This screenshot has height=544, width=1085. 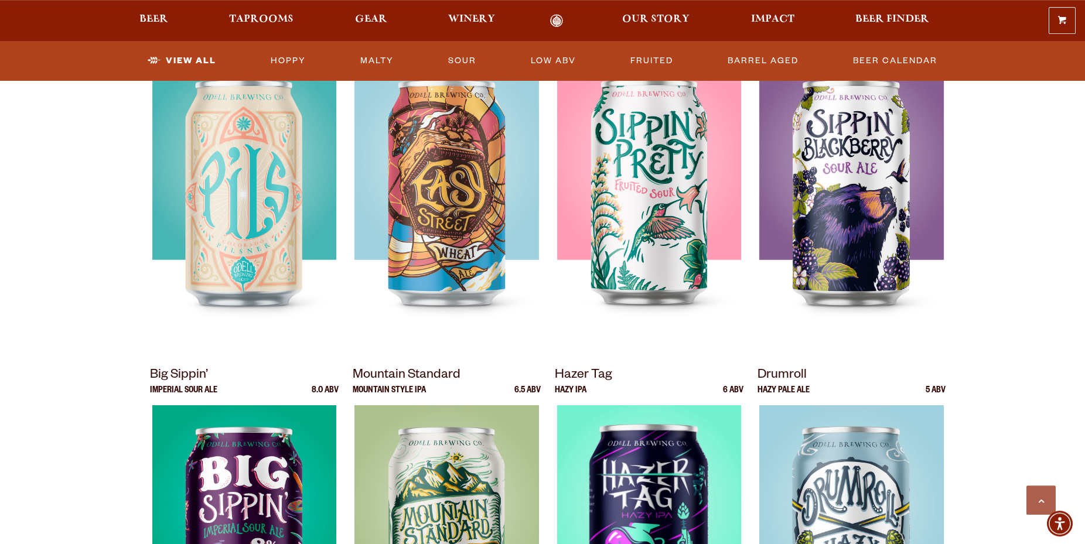 What do you see at coordinates (183, 396) in the screenshot?
I see `p: Imperial Sour Ale` at bounding box center [183, 396].